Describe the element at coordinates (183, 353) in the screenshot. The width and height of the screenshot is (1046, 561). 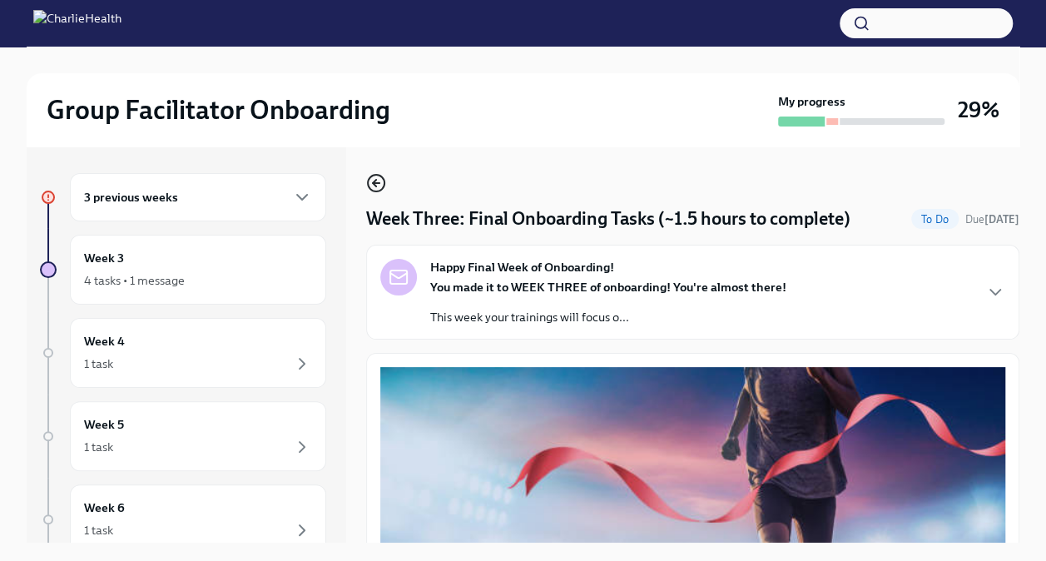
I see `a: Week 41 task` at that location.